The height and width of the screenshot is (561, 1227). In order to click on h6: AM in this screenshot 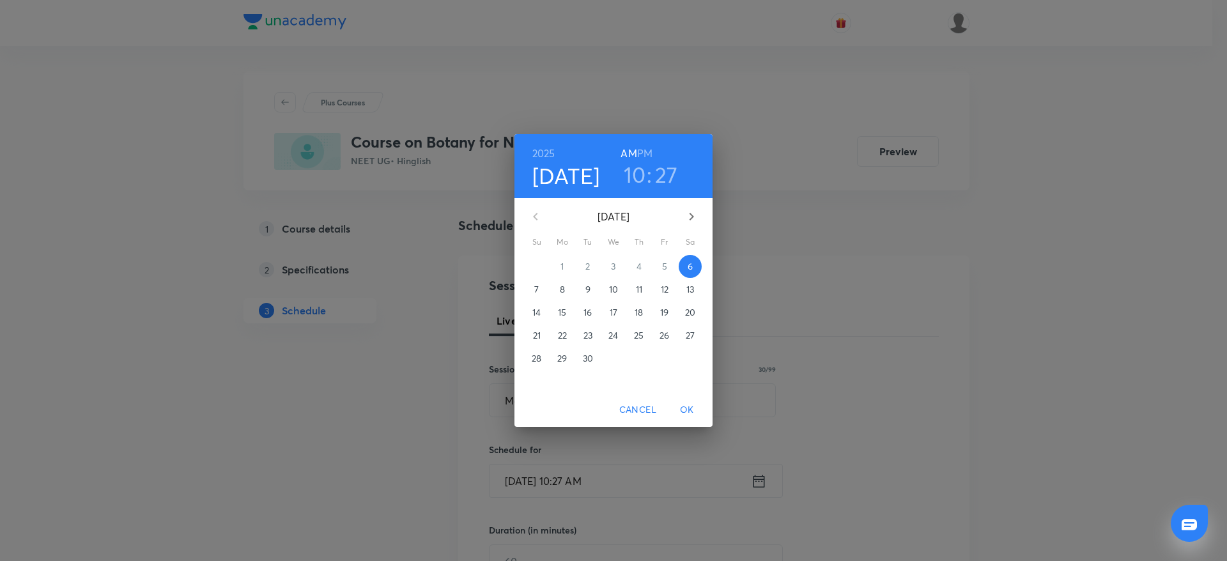, I will do `click(628, 153)`.